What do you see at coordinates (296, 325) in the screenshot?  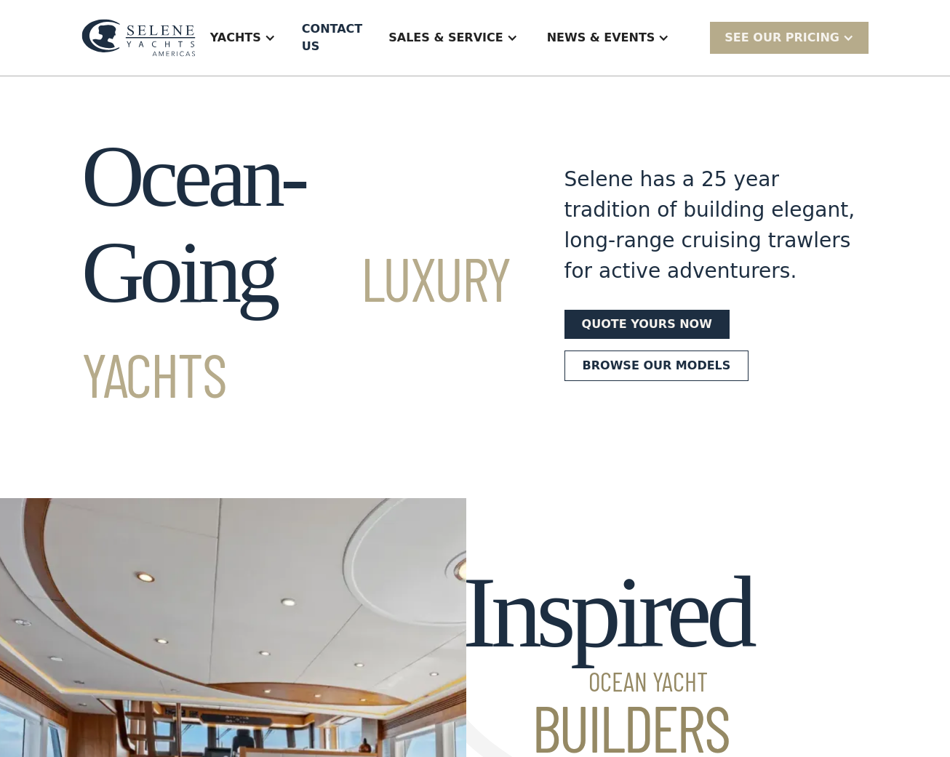 I see `span: Luxury Yachts` at bounding box center [296, 325].